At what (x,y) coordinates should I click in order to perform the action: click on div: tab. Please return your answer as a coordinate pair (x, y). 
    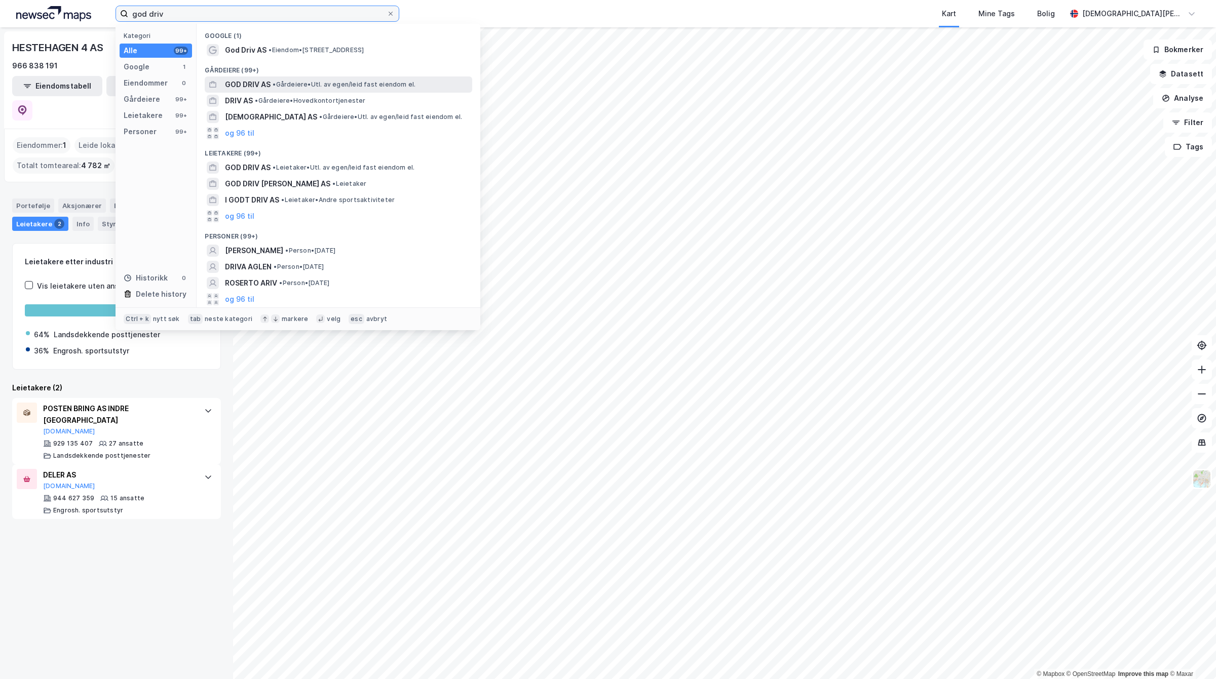
    Looking at the image, I should click on (196, 319).